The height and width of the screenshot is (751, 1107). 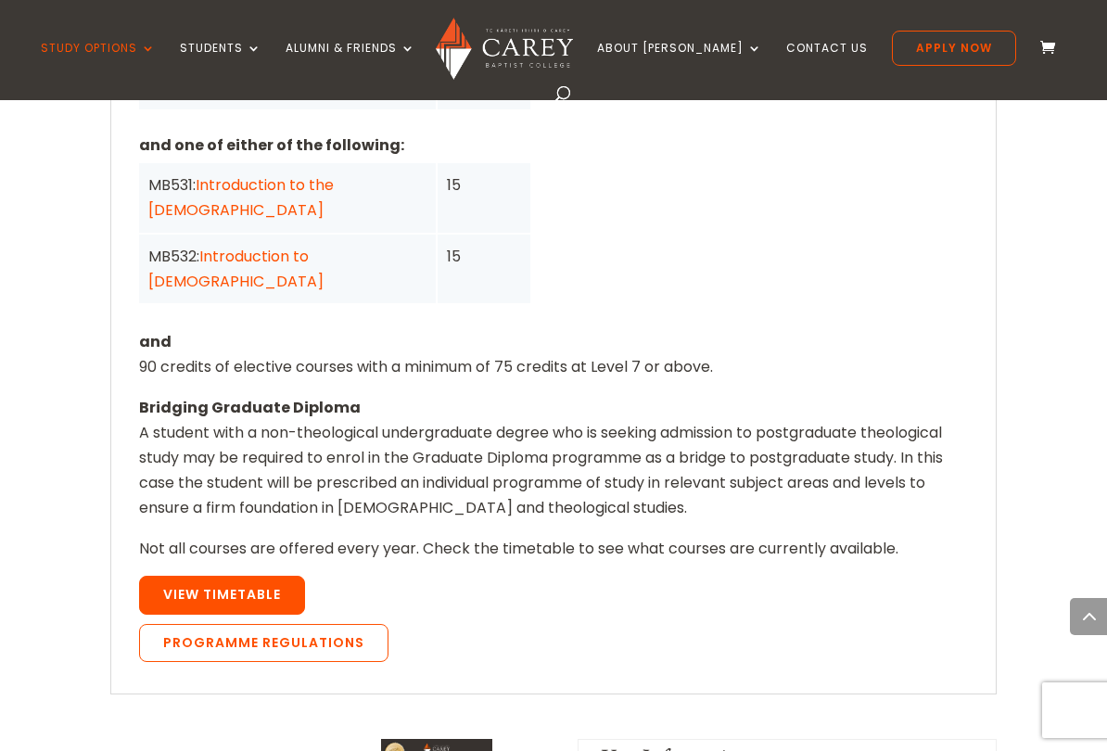 What do you see at coordinates (263, 643) in the screenshot?
I see `a: Programme Regulations` at bounding box center [263, 643].